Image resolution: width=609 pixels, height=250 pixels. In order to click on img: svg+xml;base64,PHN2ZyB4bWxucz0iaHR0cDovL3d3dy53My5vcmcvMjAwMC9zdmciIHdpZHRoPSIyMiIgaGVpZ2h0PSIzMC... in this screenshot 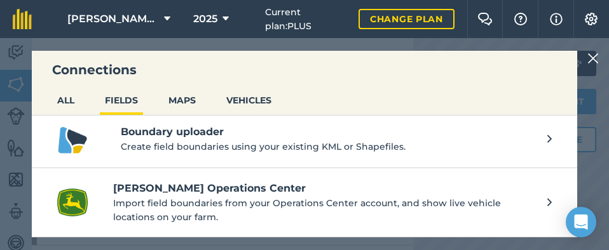, I will do `click(593, 58)`.